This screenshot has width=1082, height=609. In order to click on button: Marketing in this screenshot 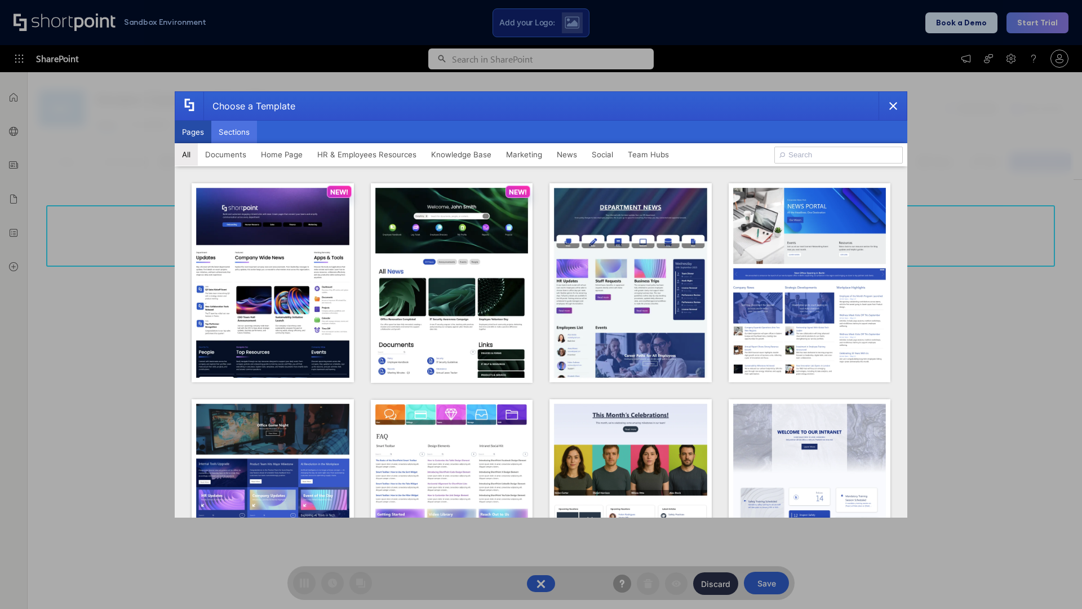, I will do `click(524, 154)`.